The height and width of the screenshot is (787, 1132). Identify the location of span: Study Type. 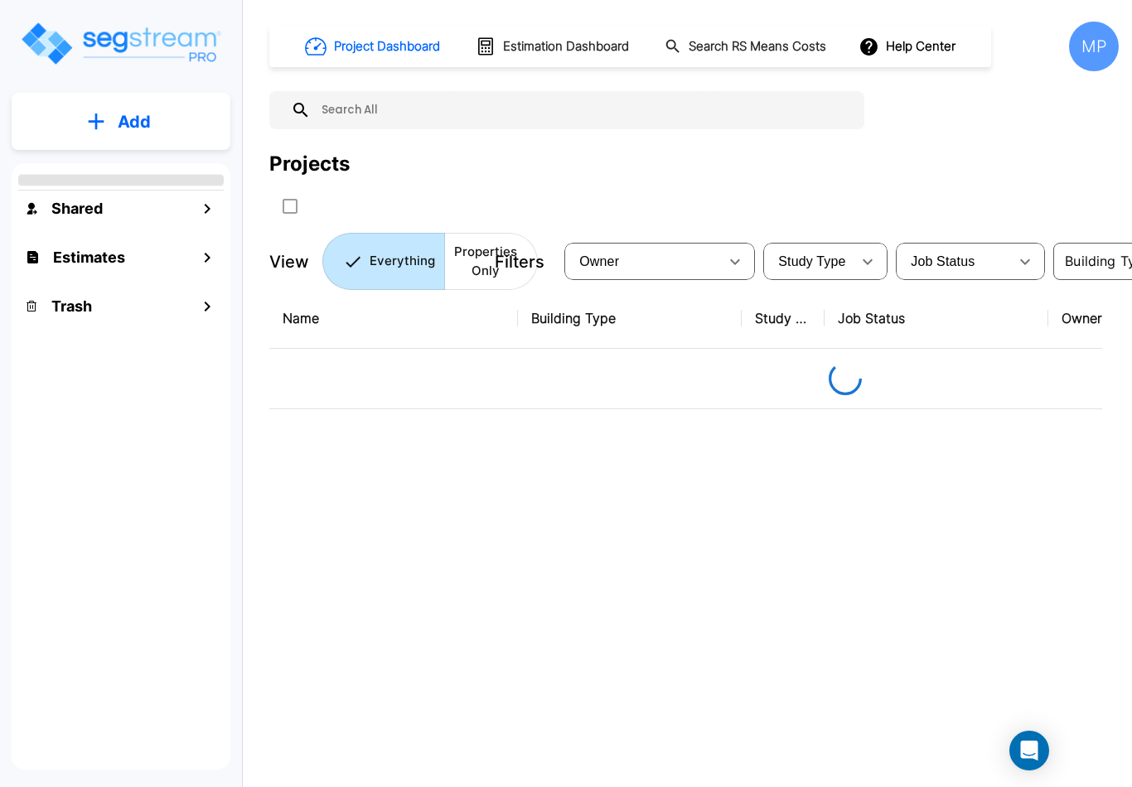
(811, 261).